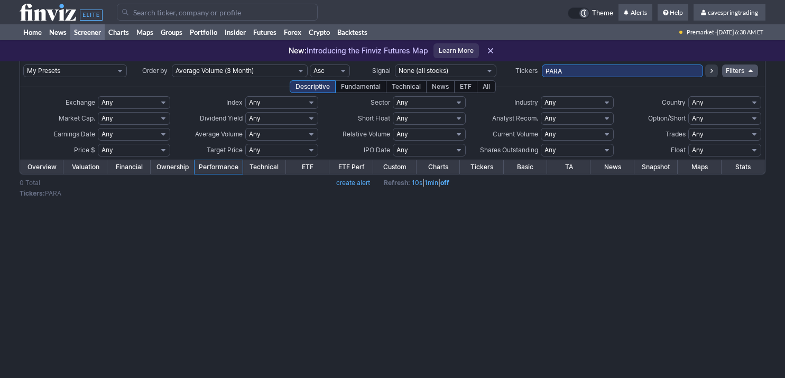 This screenshot has height=378, width=785. What do you see at coordinates (676, 134) in the screenshot?
I see `span: Trades` at bounding box center [676, 134].